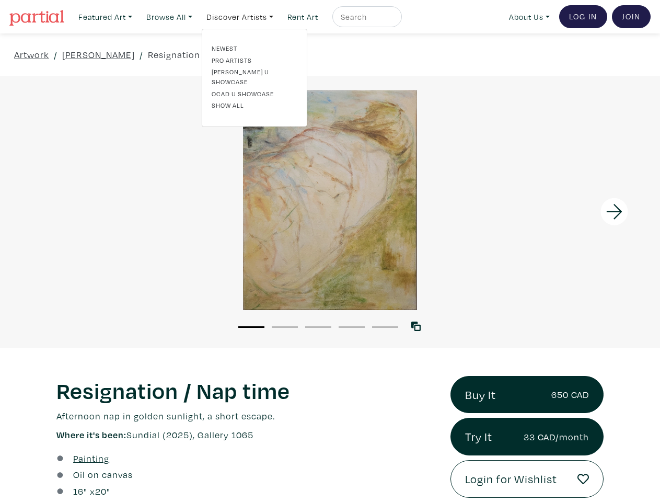 The width and height of the screenshot is (660, 502). I want to click on p: Sundial (2025), Gallery 1065, so click(246, 434).